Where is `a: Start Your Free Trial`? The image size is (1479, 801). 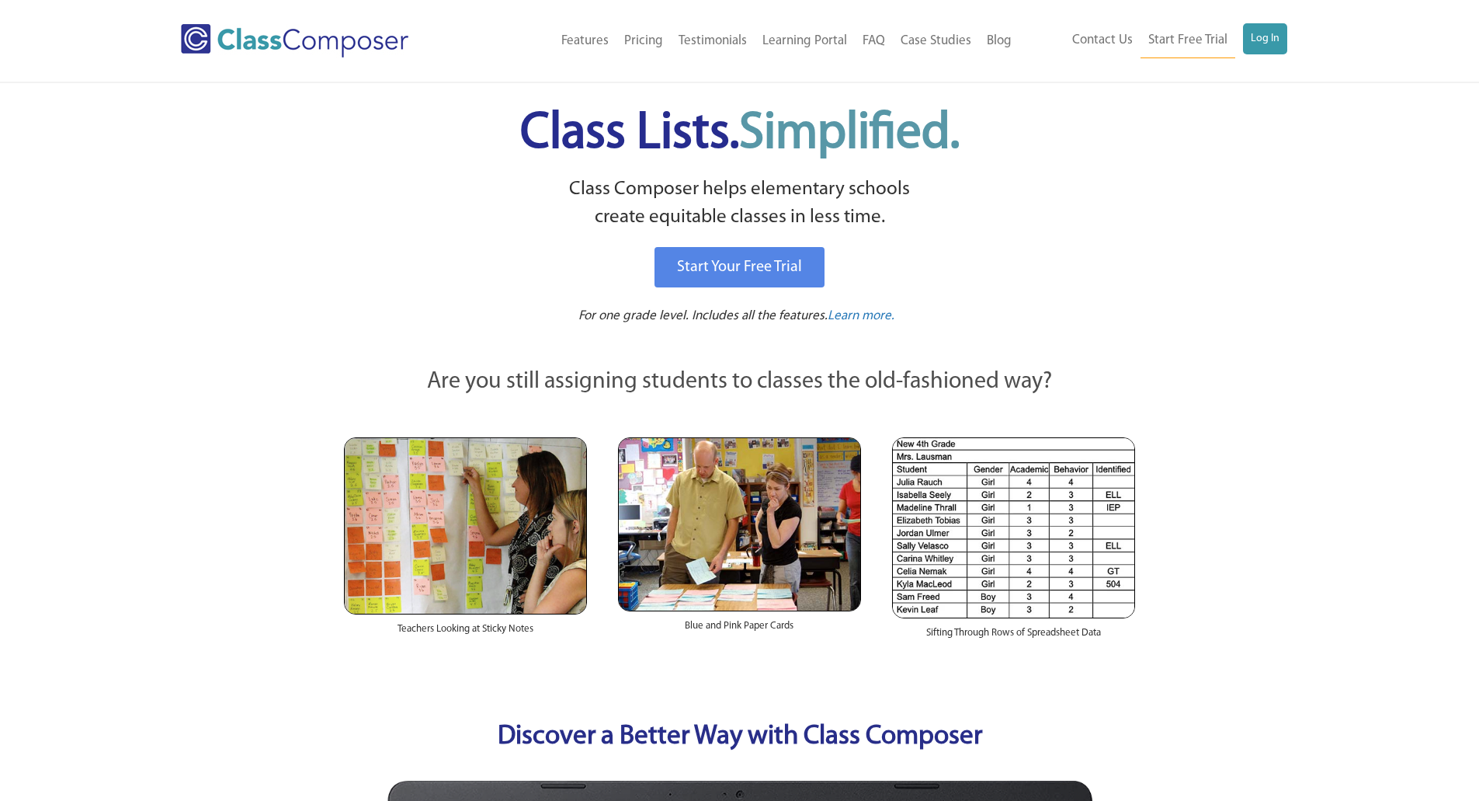 a: Start Your Free Trial is located at coordinates (739, 267).